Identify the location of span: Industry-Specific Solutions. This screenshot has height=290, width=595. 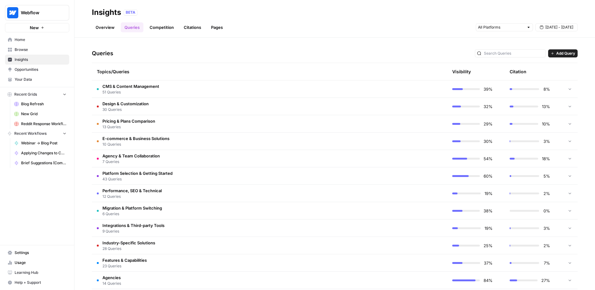
(129, 243).